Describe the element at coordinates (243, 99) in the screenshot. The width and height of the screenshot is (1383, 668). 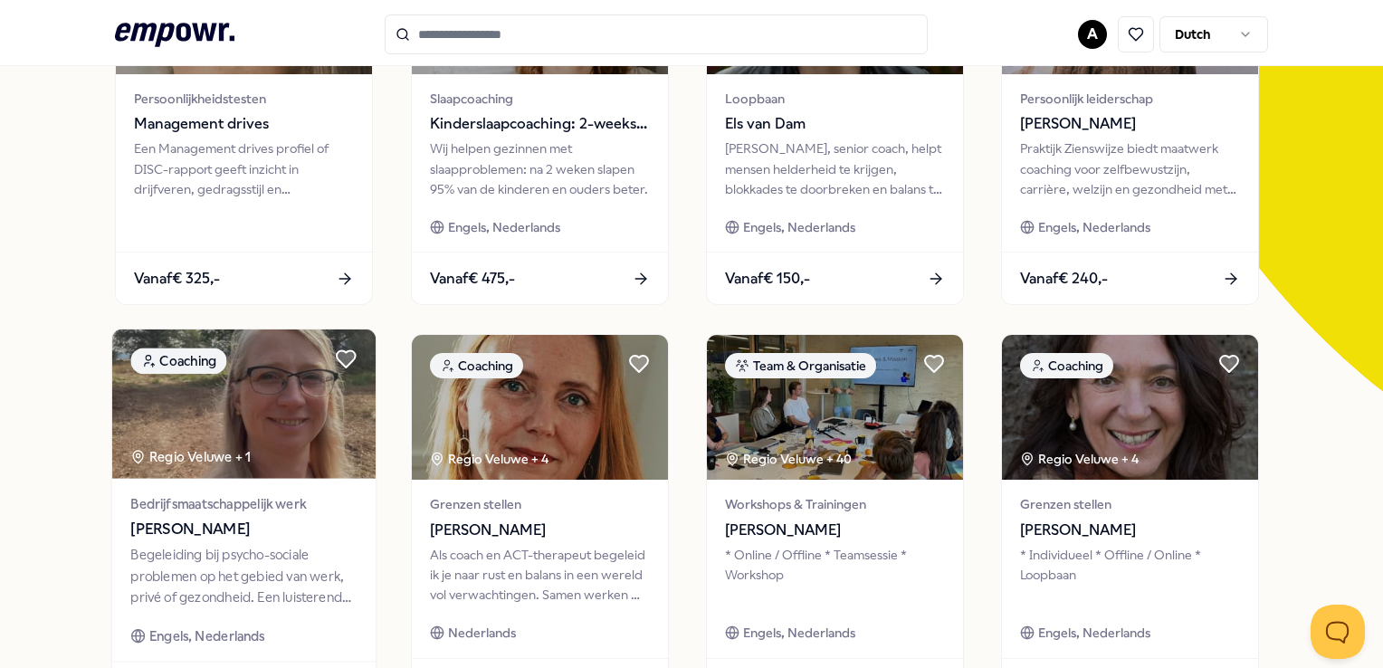
I see `span: Persoonlijkheidstesten` at that location.